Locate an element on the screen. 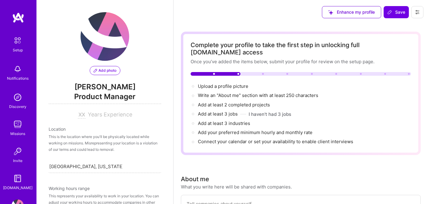 This screenshot has height=204, width=428. span: Product Manager is located at coordinates (105, 98).